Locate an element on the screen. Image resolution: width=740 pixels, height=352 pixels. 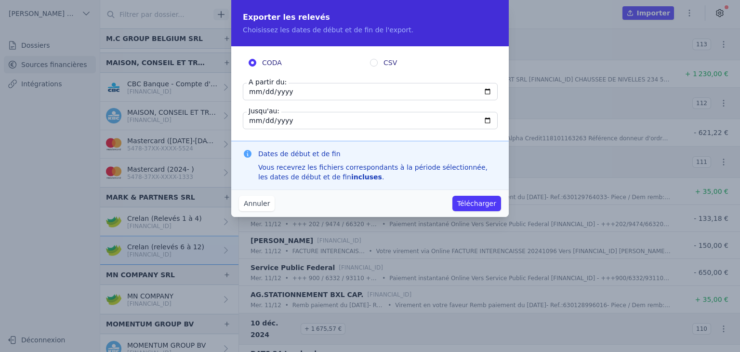
label: Jusqu'au: is located at coordinates (264, 111).